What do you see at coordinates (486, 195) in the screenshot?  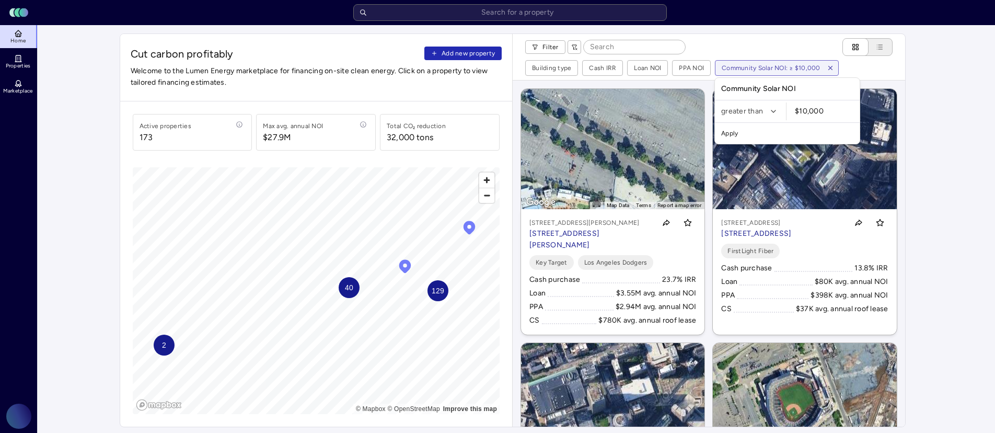 I see `button: Zoom out` at bounding box center [486, 195].